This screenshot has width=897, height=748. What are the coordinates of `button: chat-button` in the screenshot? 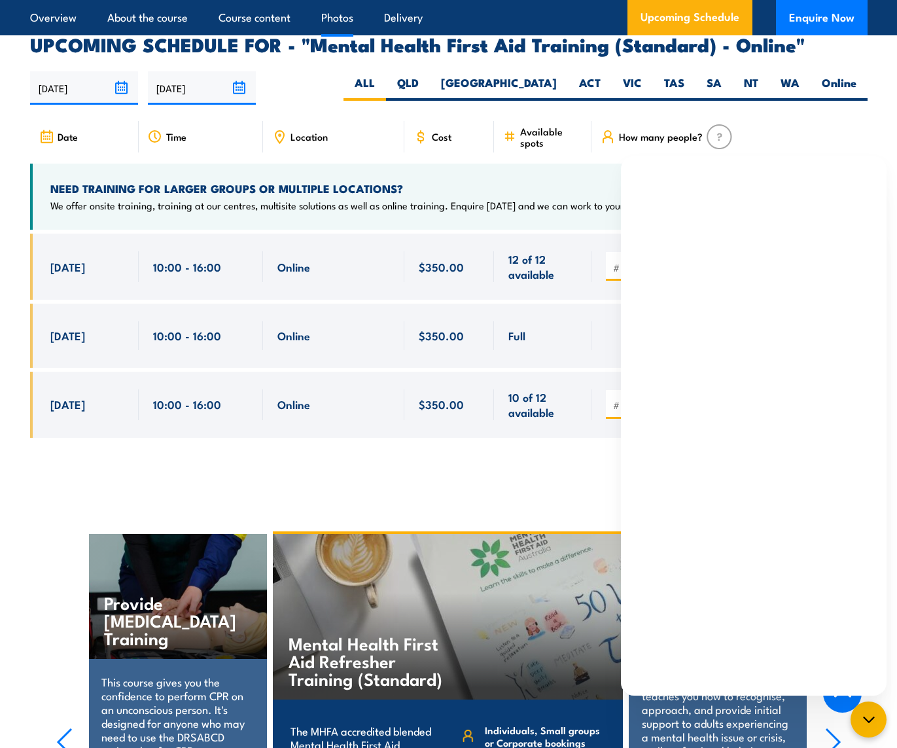 It's located at (869, 719).